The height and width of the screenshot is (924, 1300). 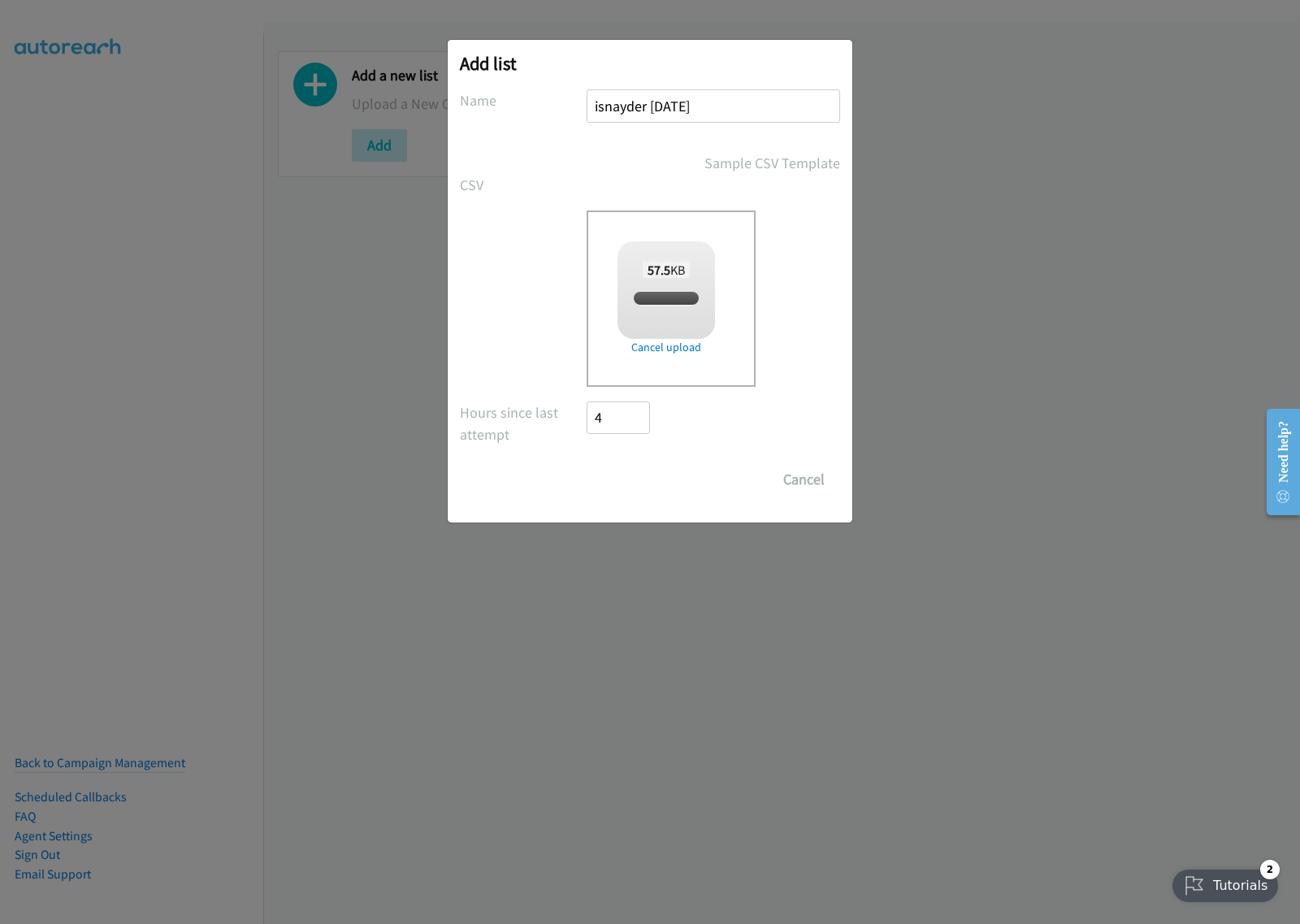 I want to click on upt-list-badge: 2, so click(x=107, y=16).